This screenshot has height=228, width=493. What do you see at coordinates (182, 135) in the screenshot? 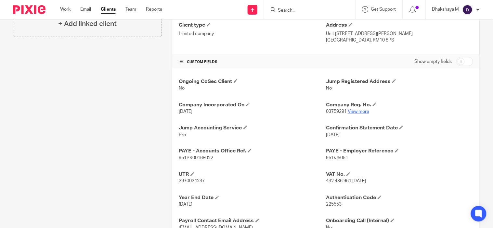
I see `span: Pro` at bounding box center [182, 135].